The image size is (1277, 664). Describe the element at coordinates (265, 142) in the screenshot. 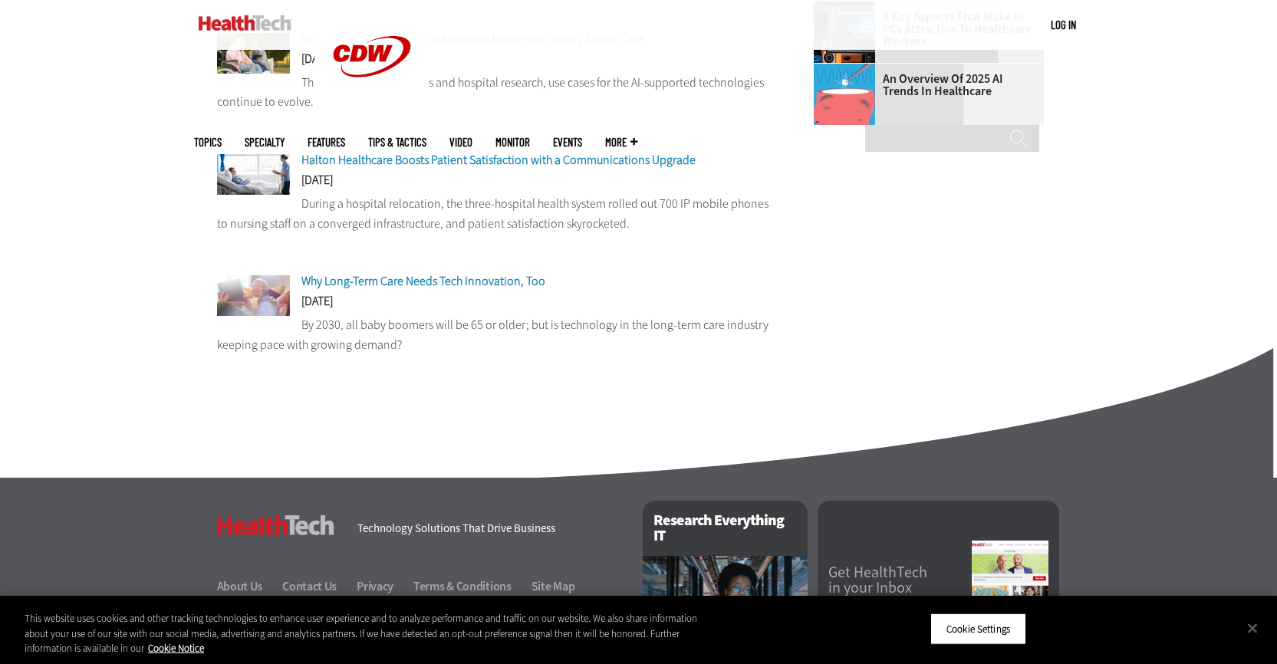

I see `span: Specialty` at that location.